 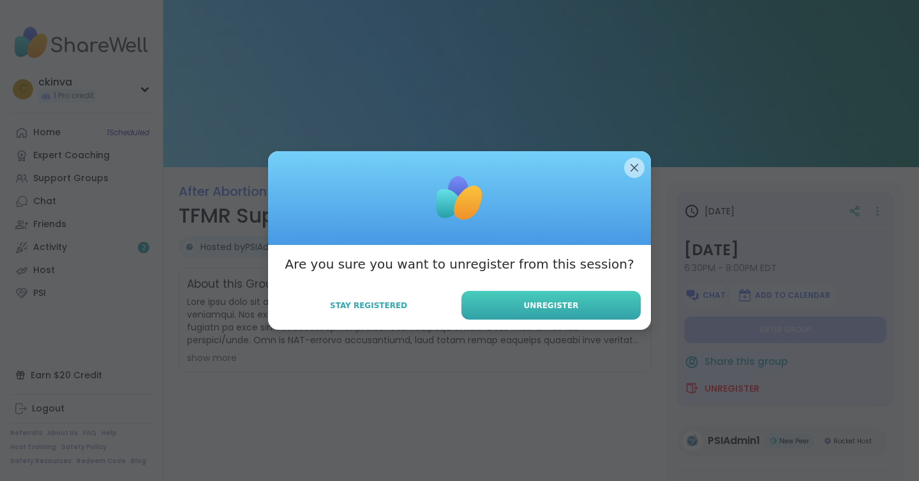 What do you see at coordinates (551, 305) in the screenshot?
I see `button: Unregister` at bounding box center [551, 305].